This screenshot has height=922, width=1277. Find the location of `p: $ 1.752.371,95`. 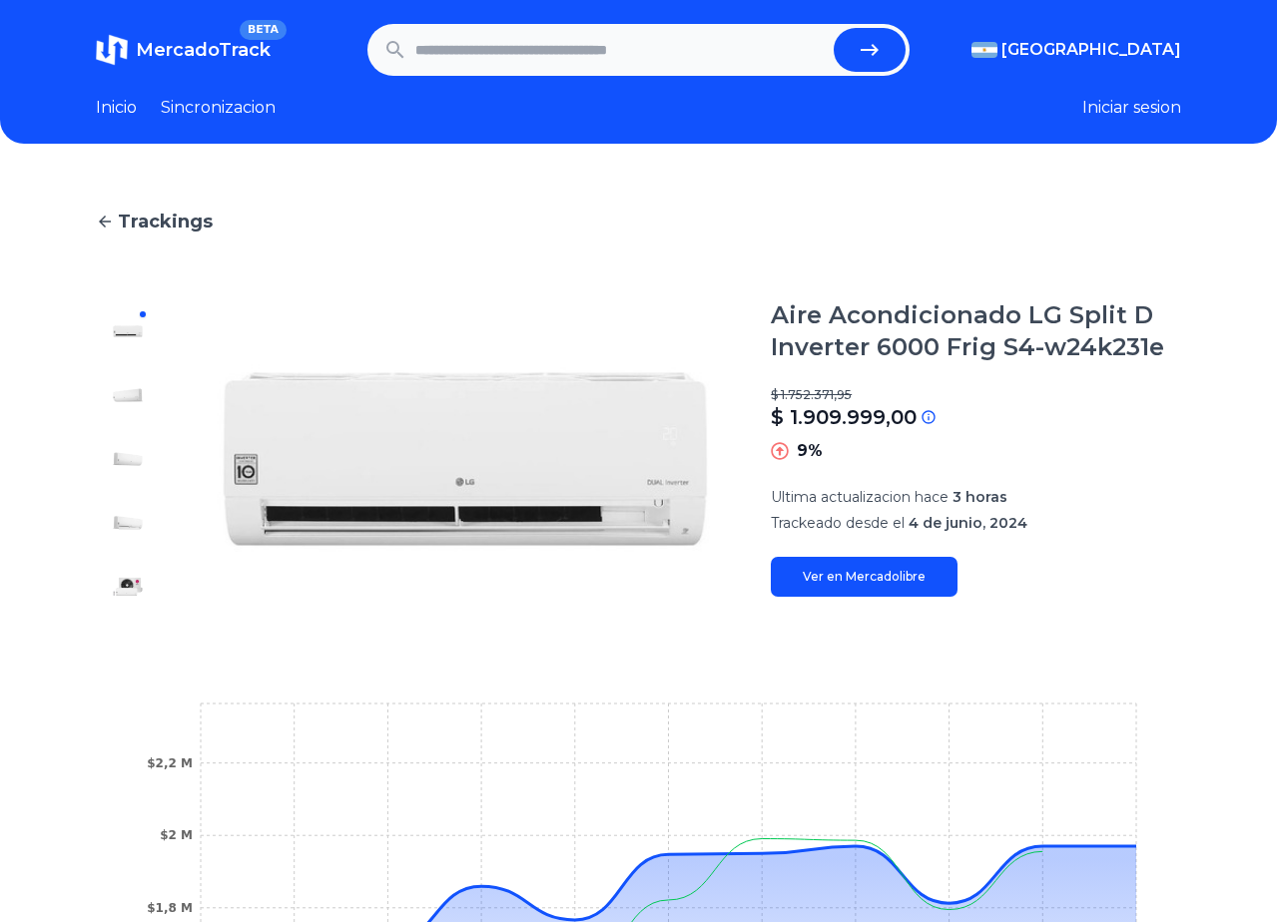

p: $ 1.752.371,95 is located at coordinates (975, 395).